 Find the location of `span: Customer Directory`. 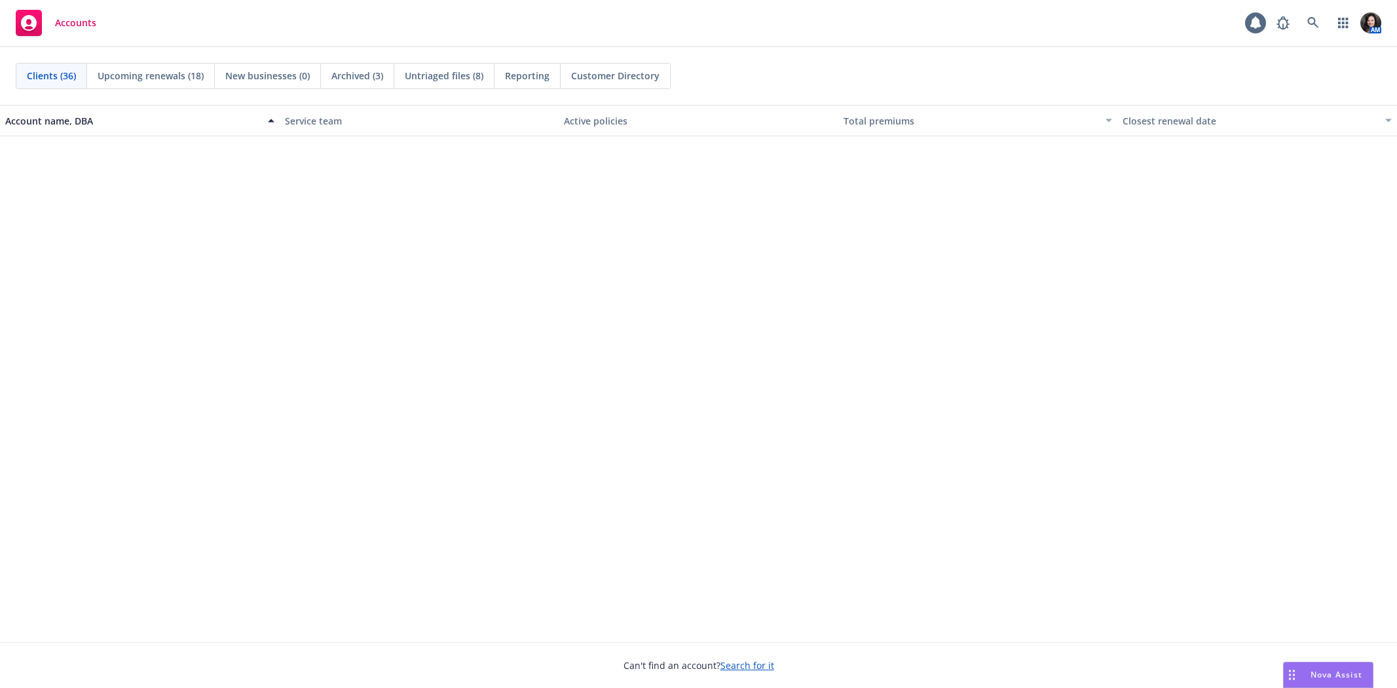

span: Customer Directory is located at coordinates (615, 75).